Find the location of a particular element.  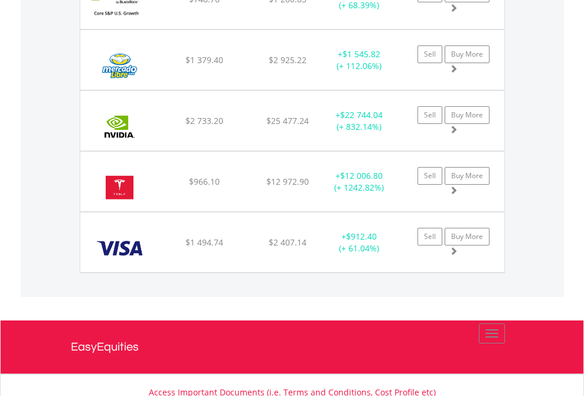

div: EasyEquities is located at coordinates (292, 347).